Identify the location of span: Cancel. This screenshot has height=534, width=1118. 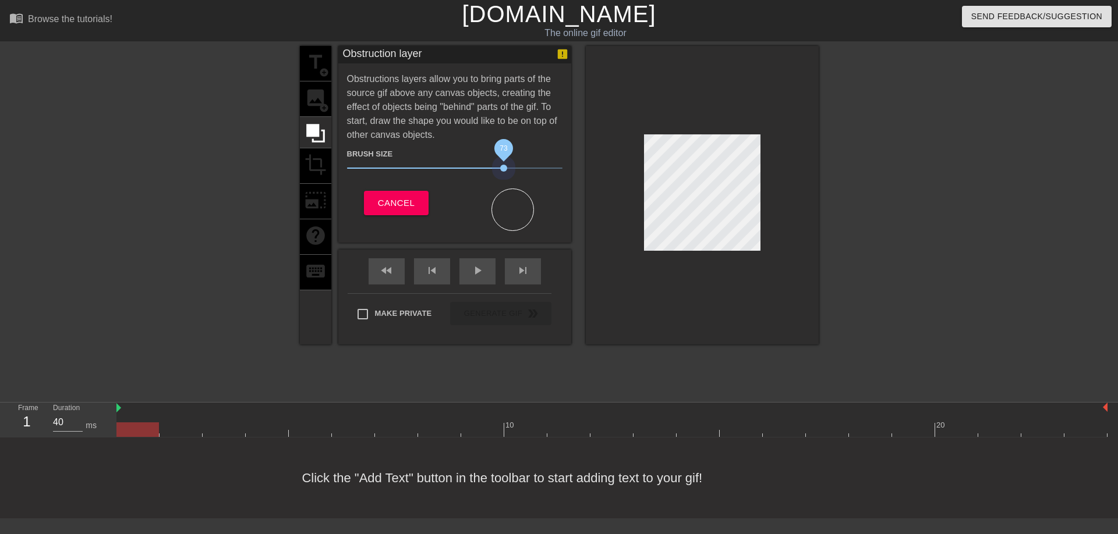
(396, 203).